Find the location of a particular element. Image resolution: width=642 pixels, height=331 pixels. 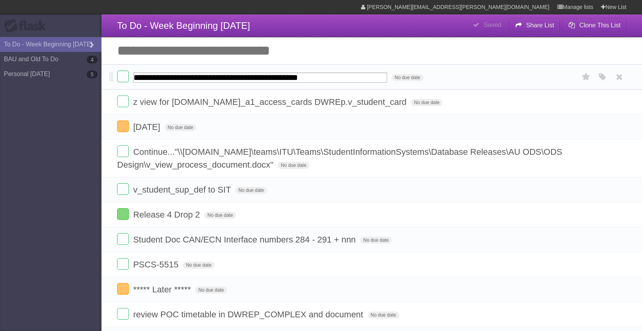

b: 4 is located at coordinates (92, 60).